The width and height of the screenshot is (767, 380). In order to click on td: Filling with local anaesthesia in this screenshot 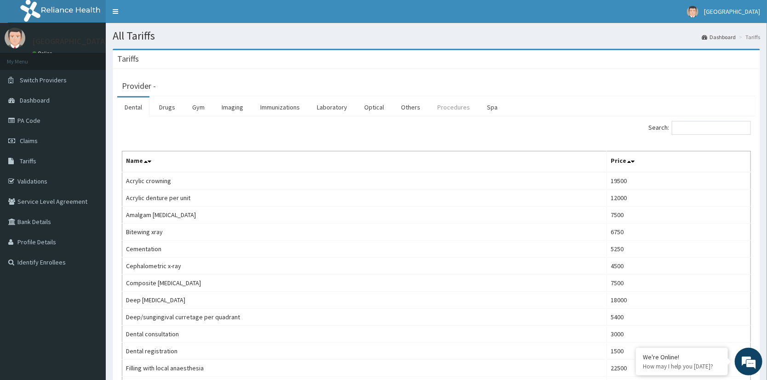, I will do `click(365, 368)`.